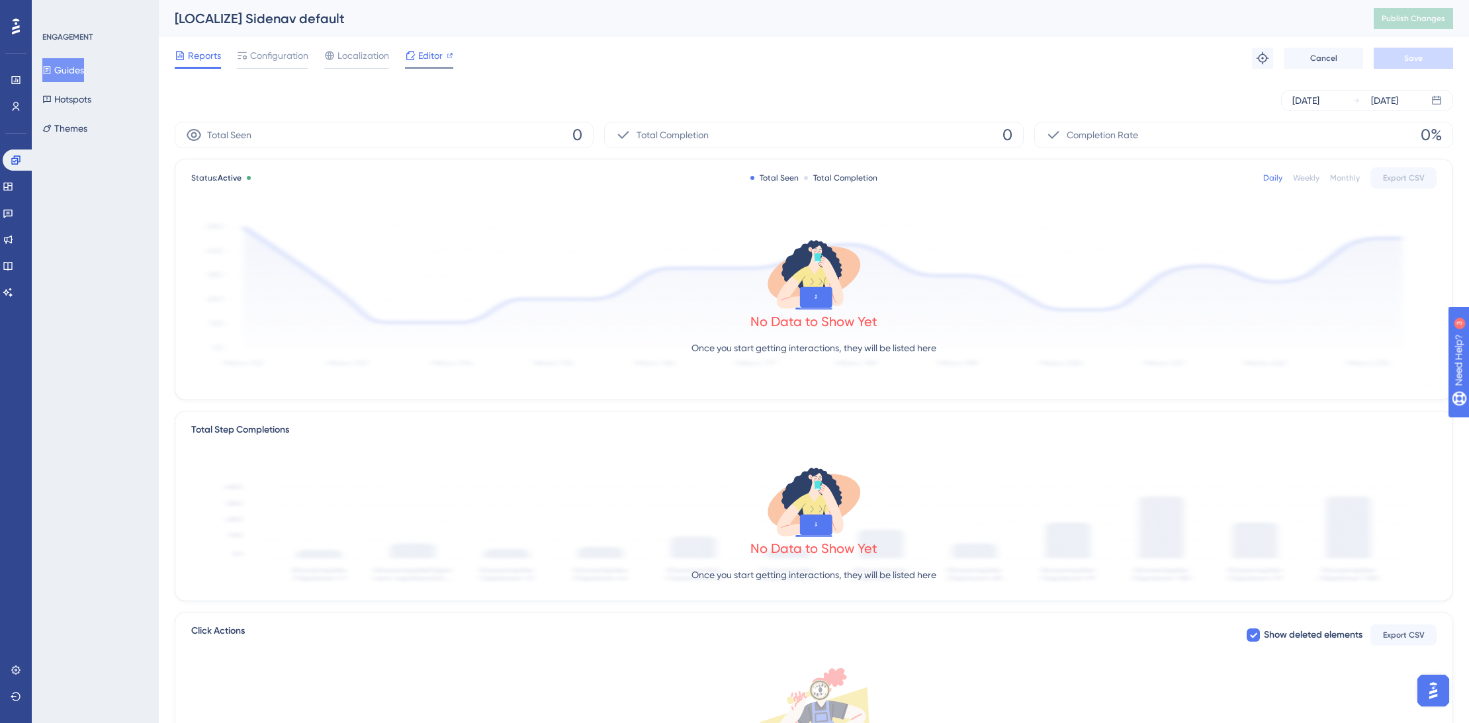  I want to click on div: Monthly, so click(1345, 178).